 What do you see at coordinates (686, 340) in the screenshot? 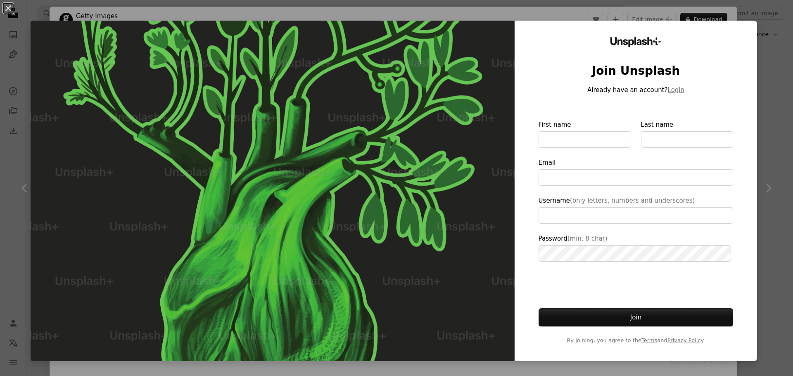
I see `a: Privacy Policy` at bounding box center [686, 340].